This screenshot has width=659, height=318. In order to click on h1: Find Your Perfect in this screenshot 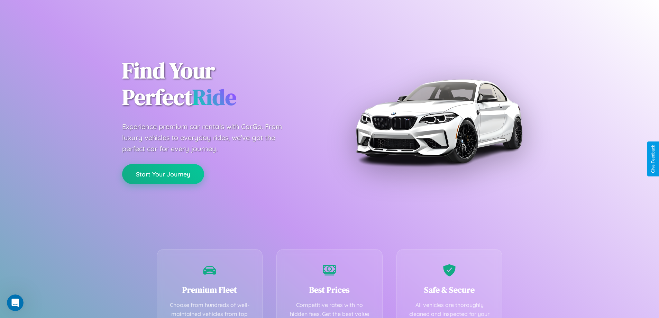, I will do `click(221, 84)`.